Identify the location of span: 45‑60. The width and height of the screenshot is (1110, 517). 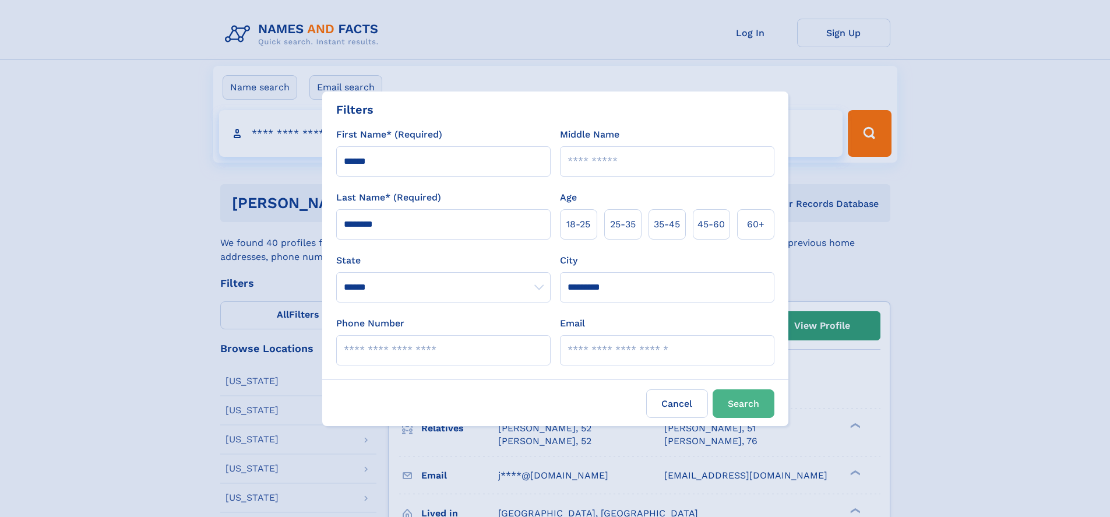
(711, 224).